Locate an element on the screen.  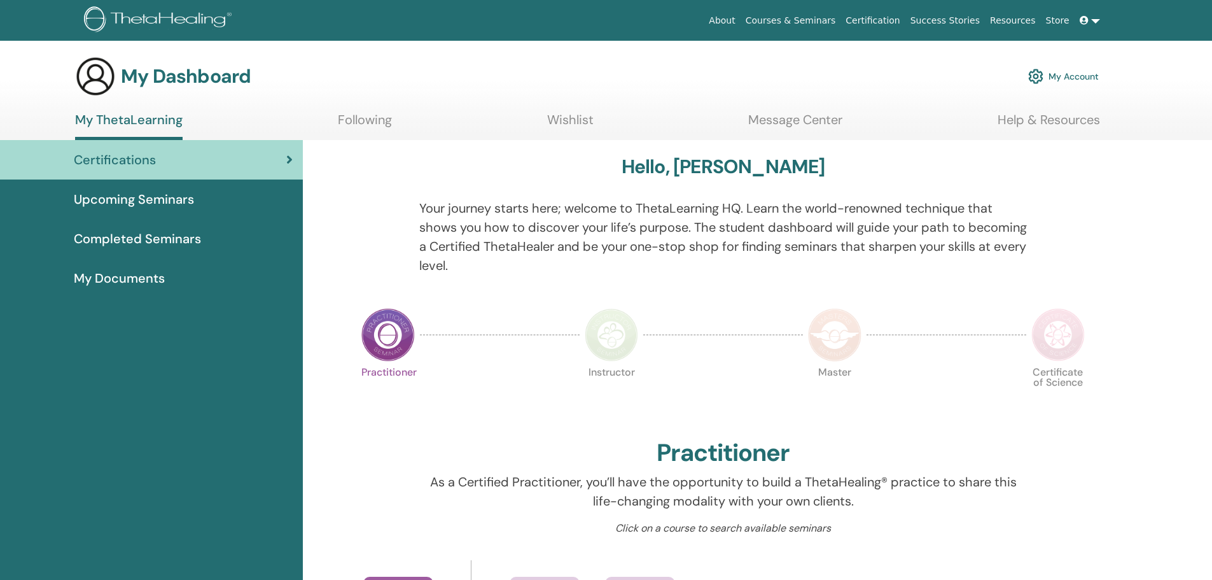
a: Courses & Seminars is located at coordinates (791, 20).